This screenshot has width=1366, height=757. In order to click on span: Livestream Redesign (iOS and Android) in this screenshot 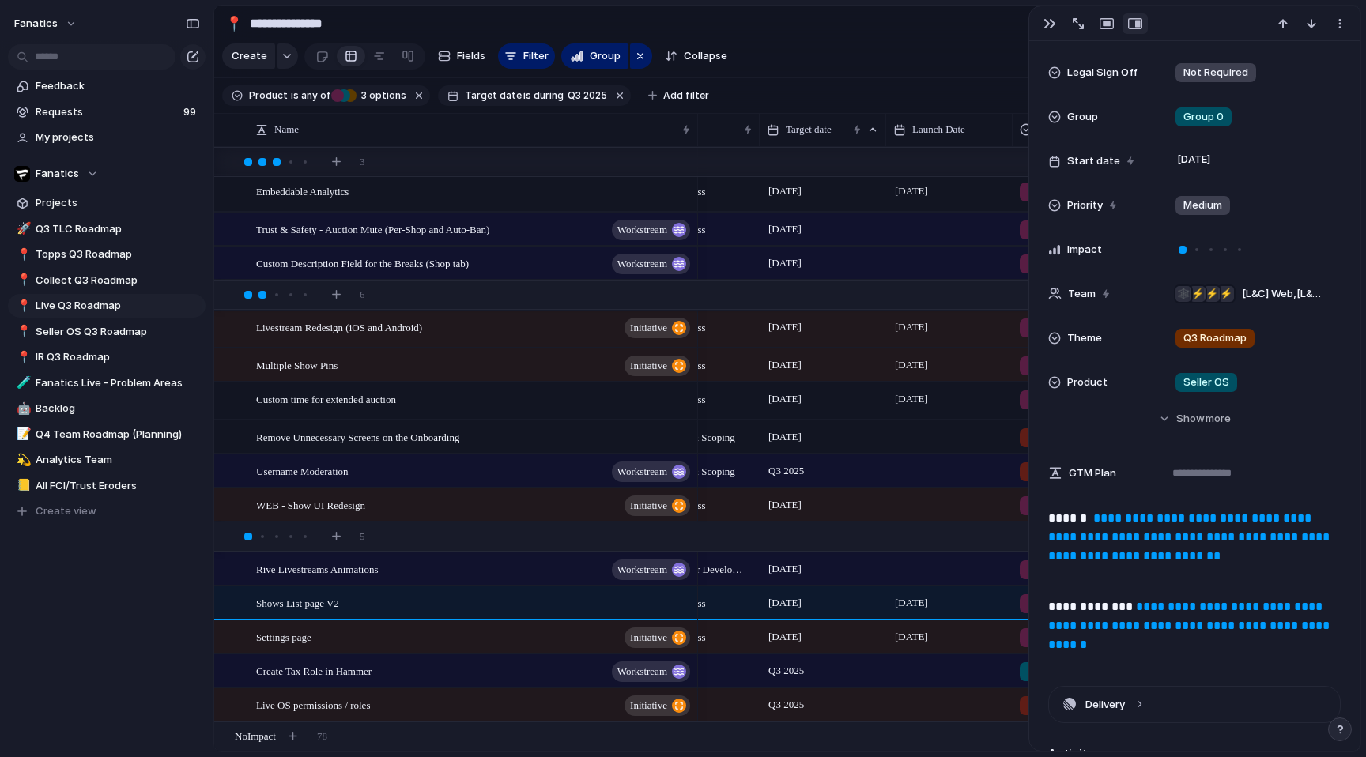, I will do `click(339, 326)`.